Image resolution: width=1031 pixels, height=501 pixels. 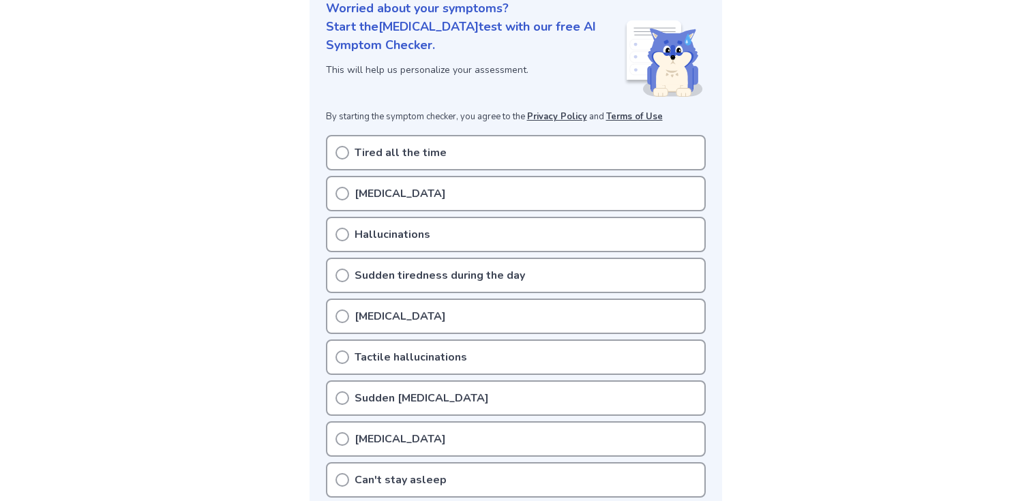 I want to click on img: Shiba, so click(x=664, y=59).